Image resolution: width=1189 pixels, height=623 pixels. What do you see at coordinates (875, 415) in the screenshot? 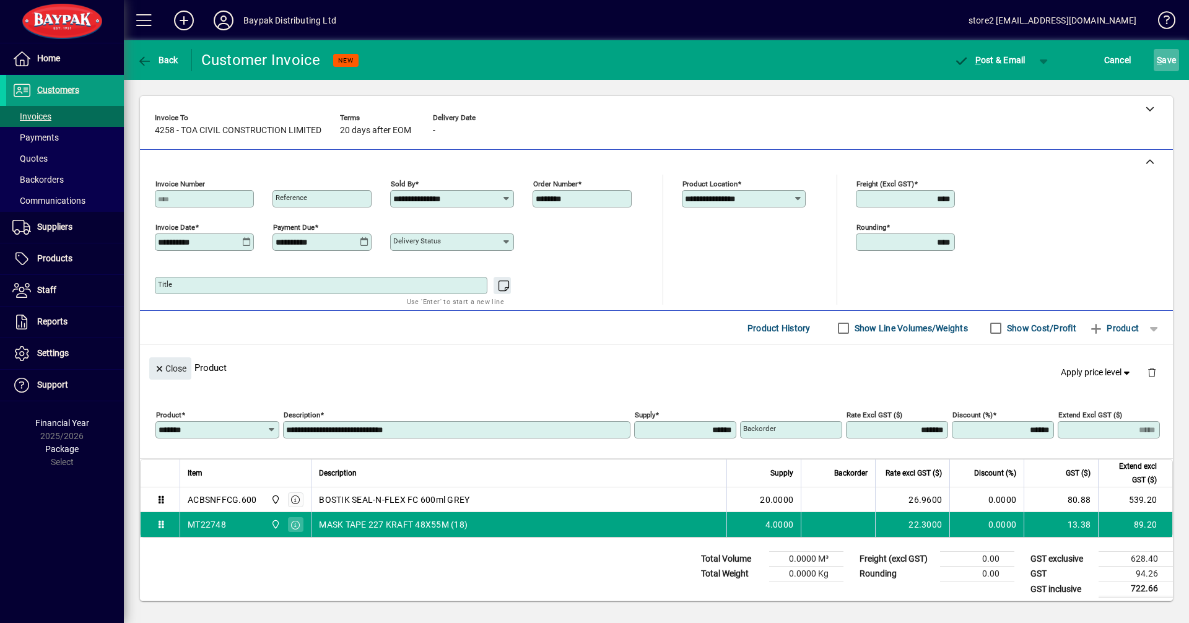
I see `mat-label: Rate excl GST ($)` at bounding box center [875, 415].